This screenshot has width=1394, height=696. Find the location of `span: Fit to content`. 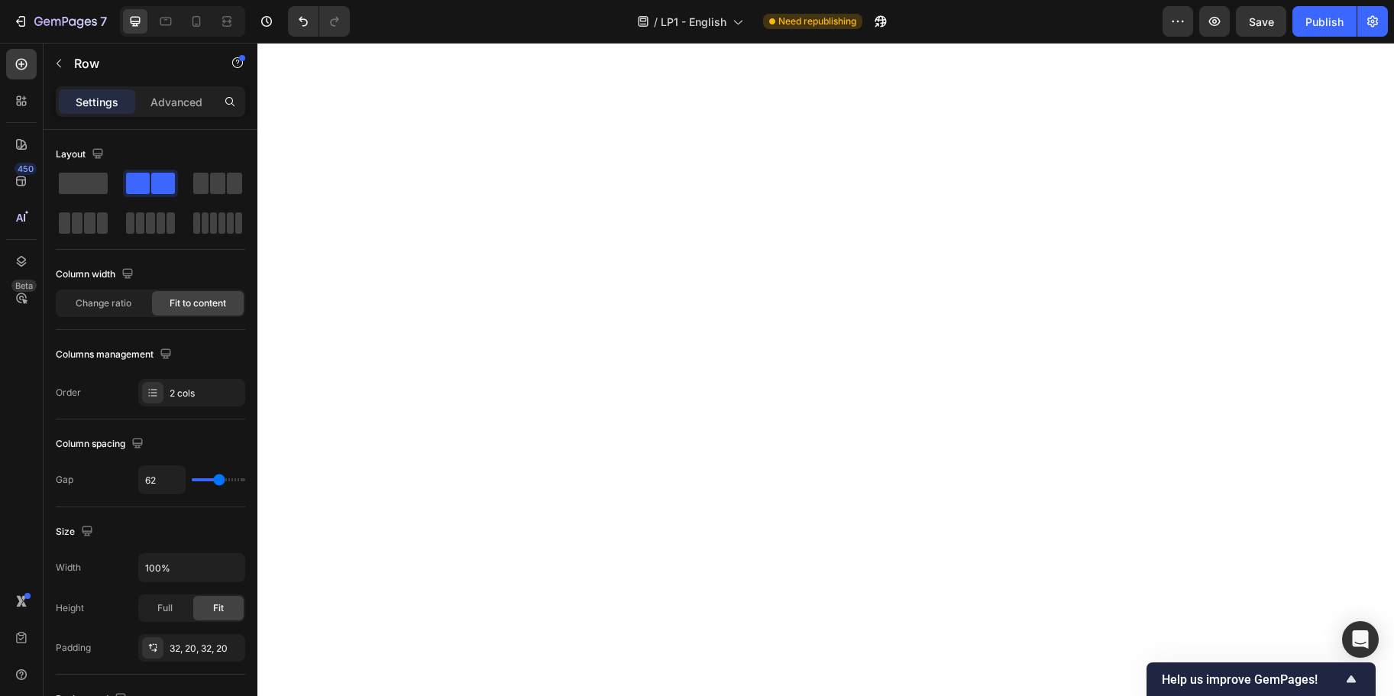

span: Fit to content is located at coordinates (198, 303).